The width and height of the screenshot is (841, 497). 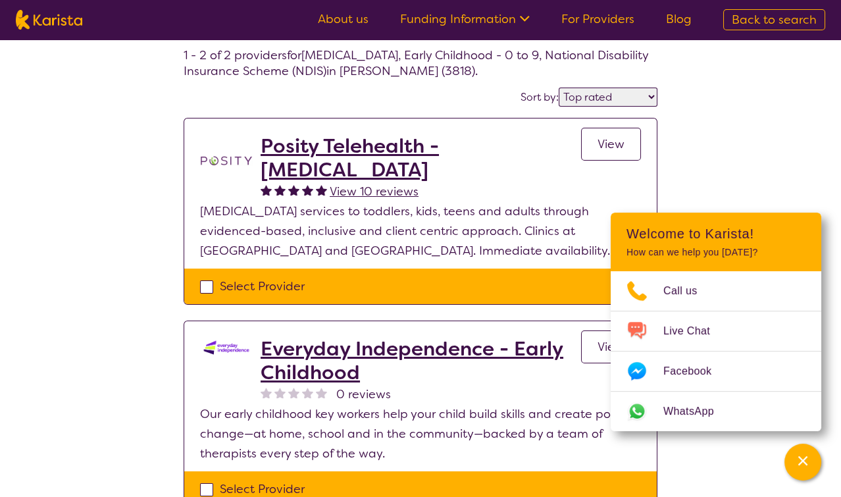 What do you see at coordinates (716, 234) in the screenshot?
I see `h2: Welcome to Karista!` at bounding box center [716, 234].